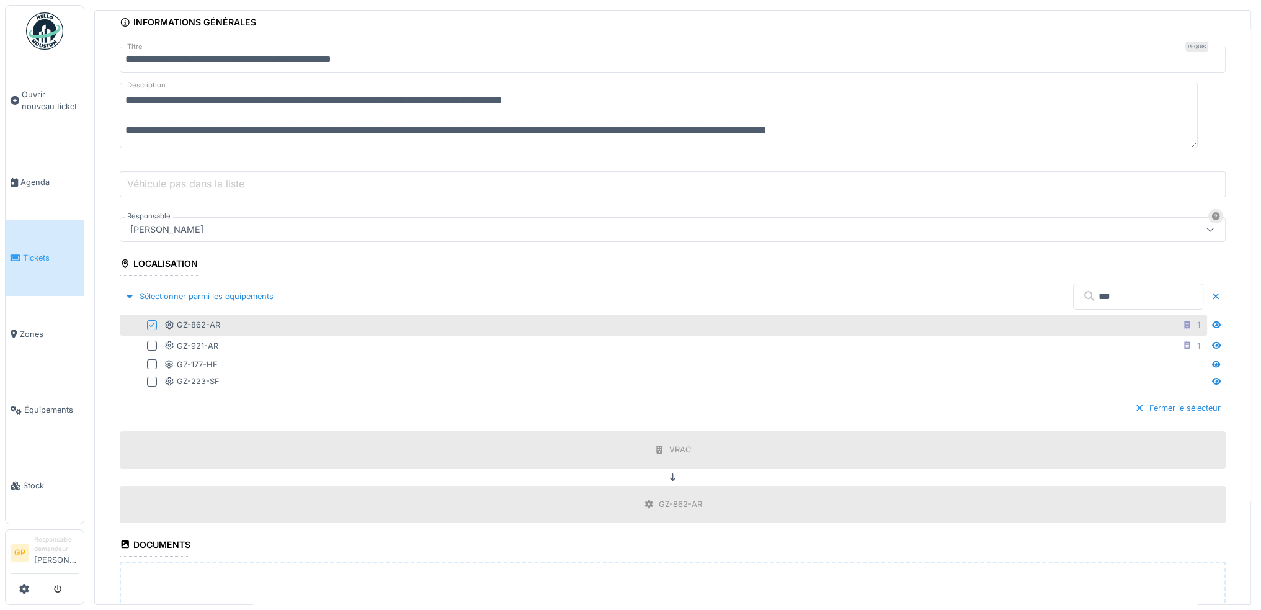  Describe the element at coordinates (50, 182) in the screenshot. I see `span: Agenda` at that location.